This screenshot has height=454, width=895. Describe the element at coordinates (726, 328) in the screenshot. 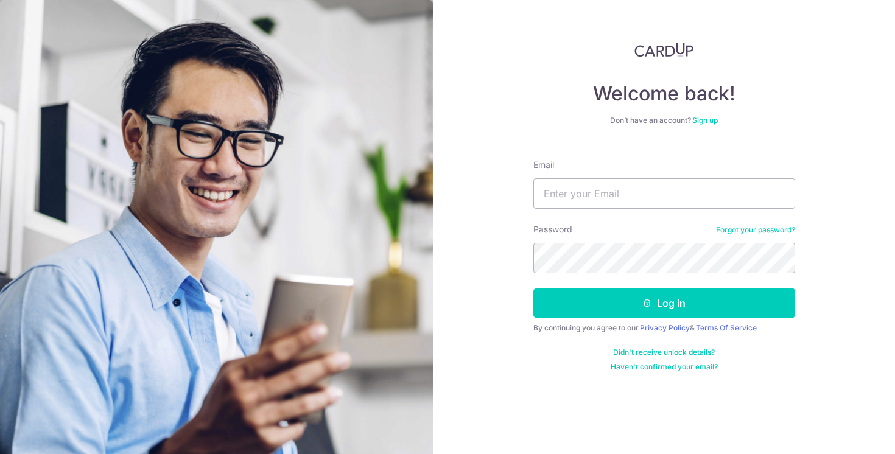

I see `a: Terms Of Service` at that location.